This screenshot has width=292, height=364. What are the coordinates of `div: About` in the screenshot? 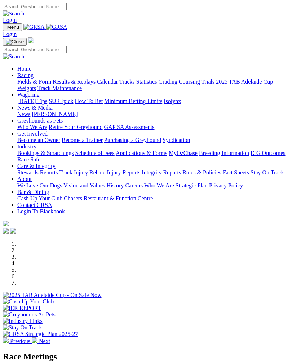 It's located at (153, 186).